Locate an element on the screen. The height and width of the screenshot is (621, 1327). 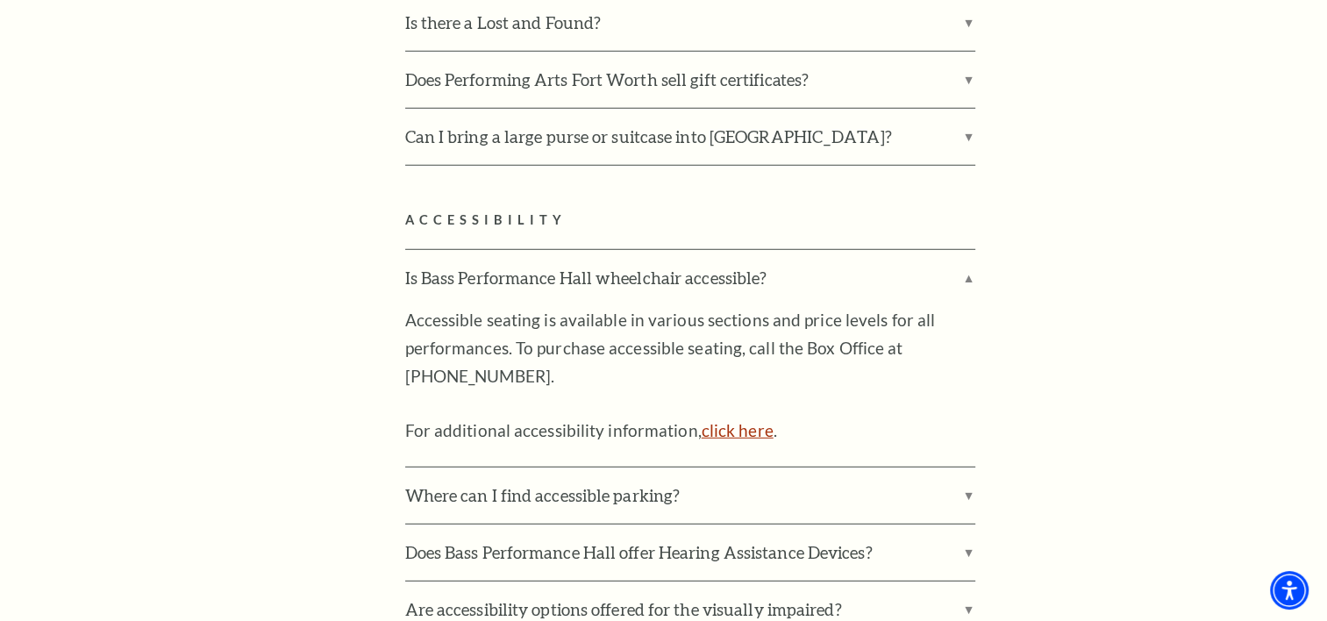
a: For additional accessibility information, click here is located at coordinates (738, 430).